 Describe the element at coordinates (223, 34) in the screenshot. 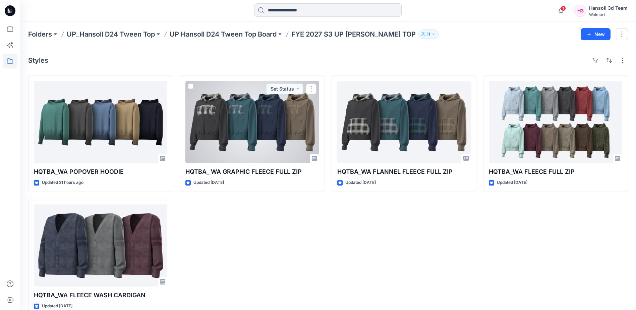

I see `a: UP Hansoll D24 Tween Top Board` at that location.